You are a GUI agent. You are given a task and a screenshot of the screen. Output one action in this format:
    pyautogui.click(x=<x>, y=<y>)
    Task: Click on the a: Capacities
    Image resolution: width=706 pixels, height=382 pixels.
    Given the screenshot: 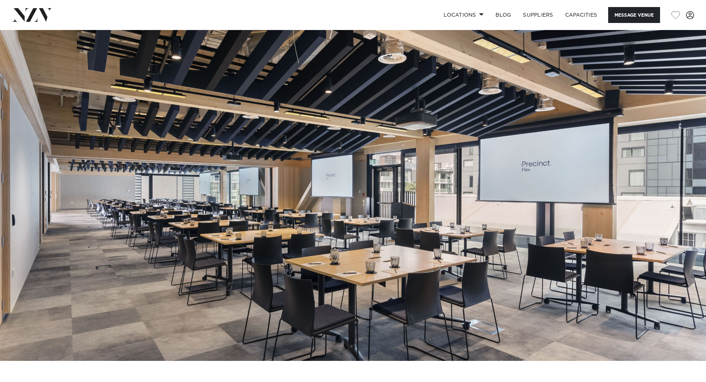 What is the action you would take?
    pyautogui.click(x=581, y=15)
    